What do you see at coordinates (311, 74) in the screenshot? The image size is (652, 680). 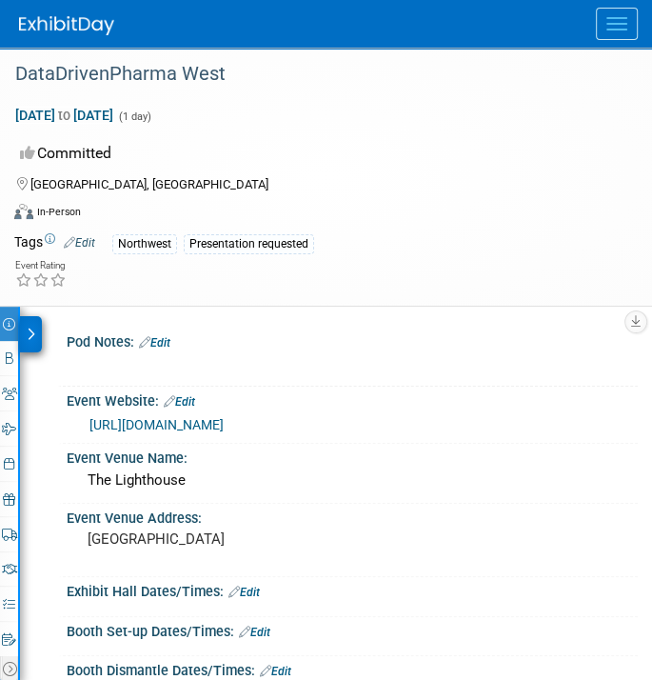 I see `div: DataDrivenPharma West` at bounding box center [311, 74].